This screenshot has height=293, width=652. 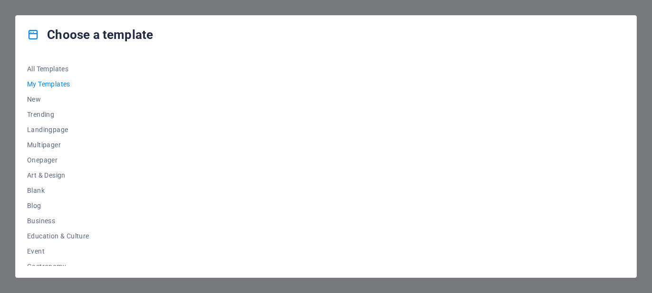 I want to click on button: Business, so click(x=58, y=221).